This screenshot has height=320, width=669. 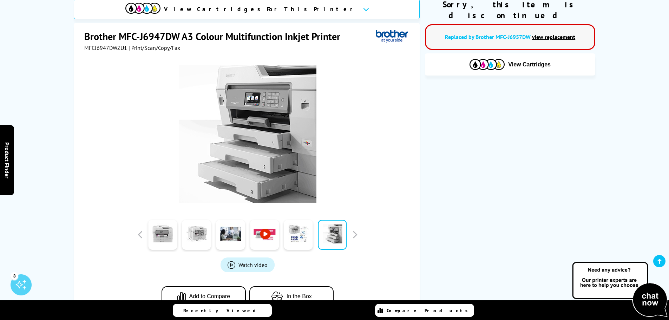 What do you see at coordinates (291, 296) in the screenshot?
I see `button: In the Box` at bounding box center [291, 296].